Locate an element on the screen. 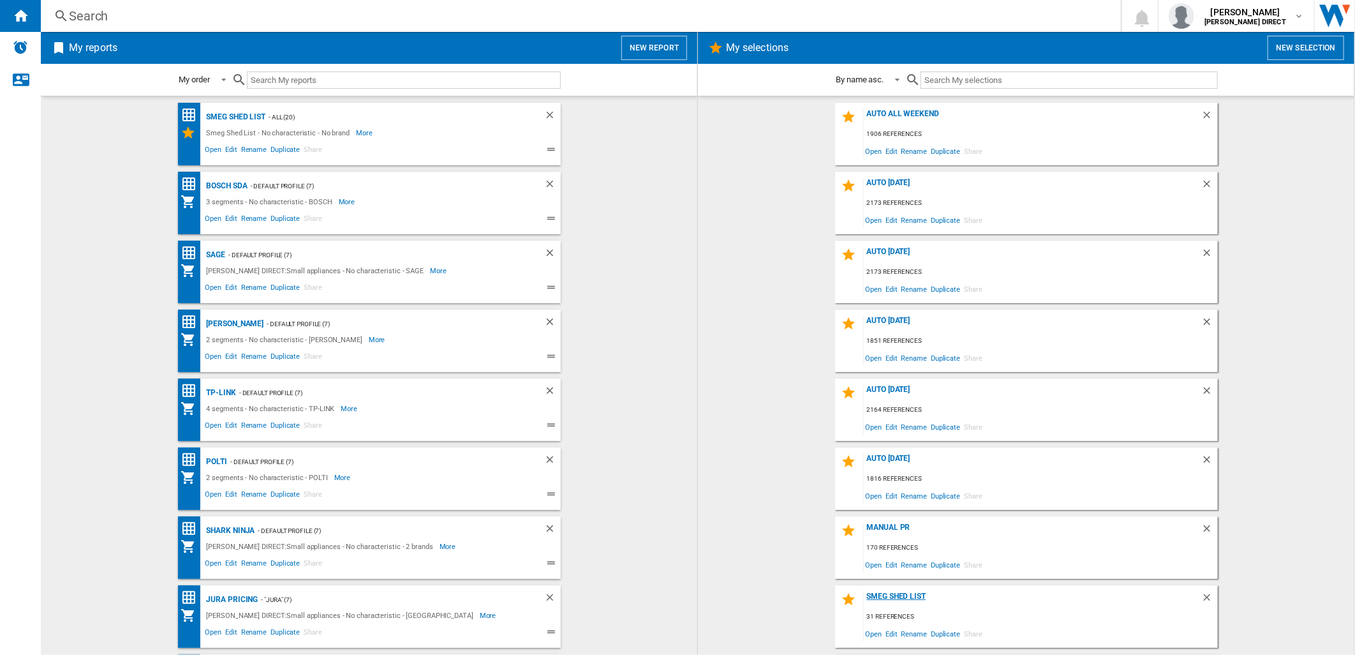 This screenshot has height=655, width=1355. div: Smeg Shed List is located at coordinates (235, 117).